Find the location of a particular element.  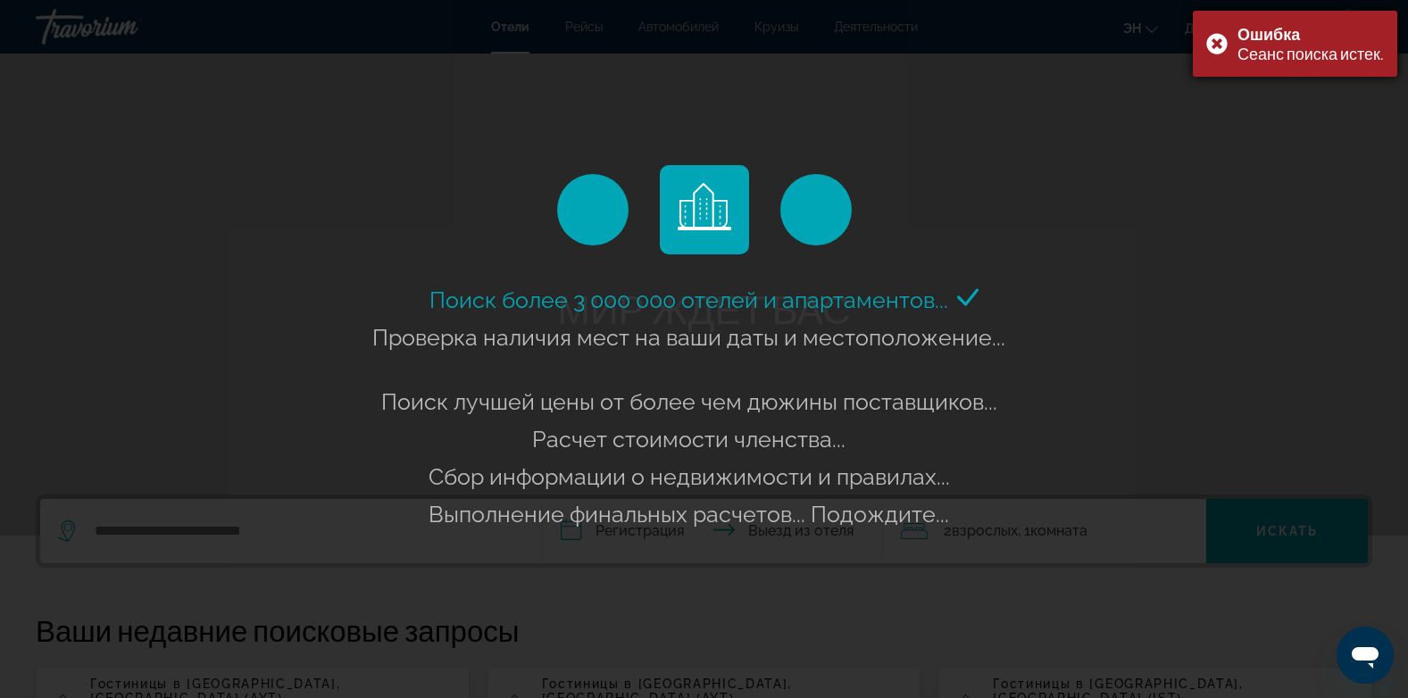

span: Сбор информации о недвижимости и правилах... is located at coordinates (689, 477).